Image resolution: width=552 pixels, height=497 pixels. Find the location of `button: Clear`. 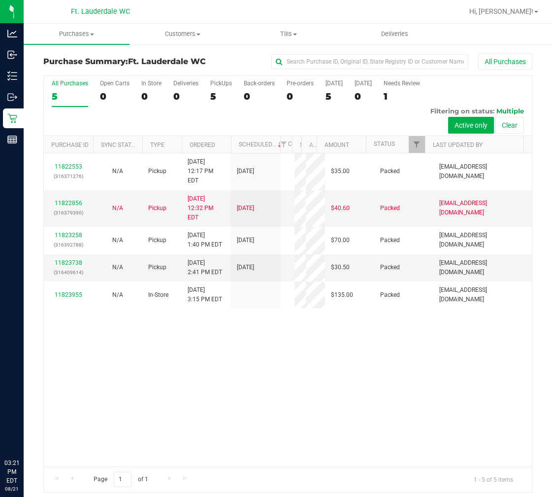

button: Clear is located at coordinates (510, 125).